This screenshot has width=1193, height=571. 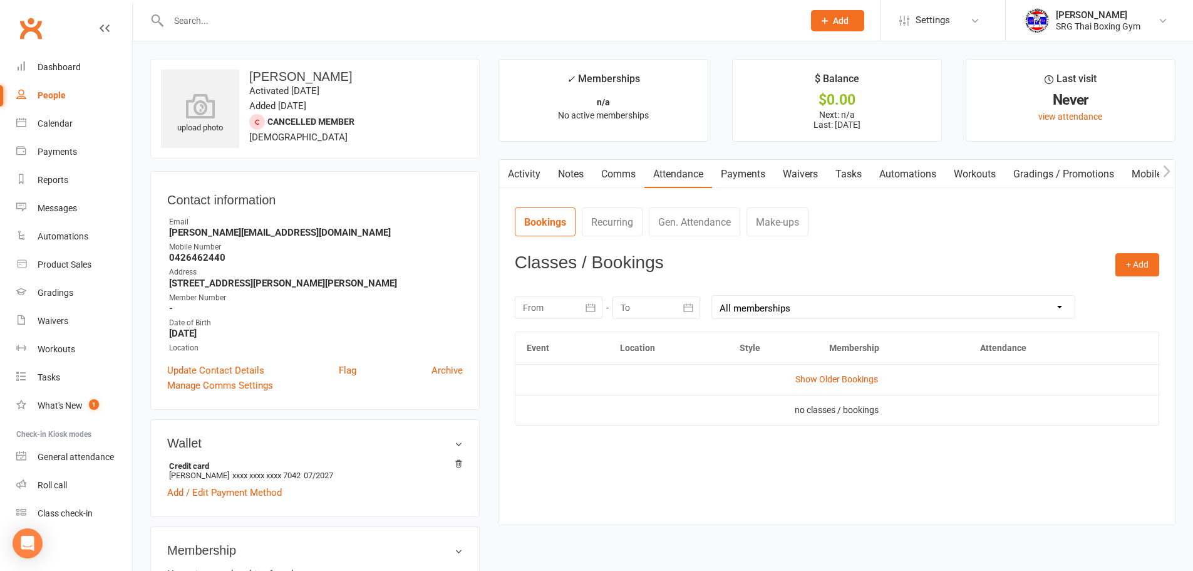 What do you see at coordinates (316, 272) in the screenshot?
I see `div: Address` at bounding box center [316, 272].